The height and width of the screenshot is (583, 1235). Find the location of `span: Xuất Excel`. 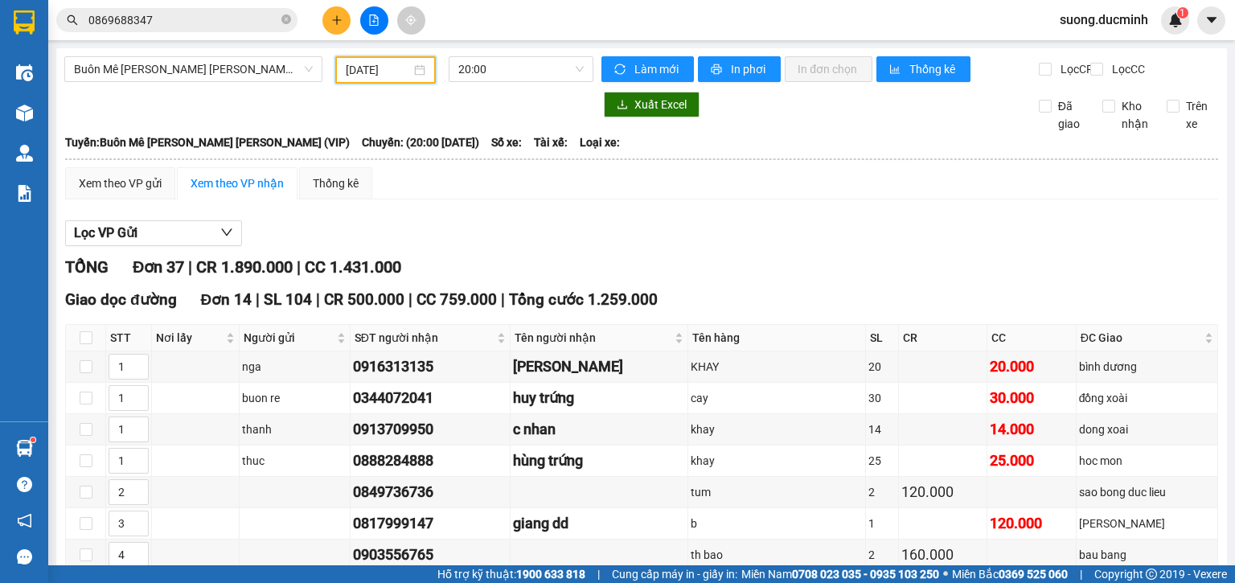

span: Xuất Excel is located at coordinates (660, 105).